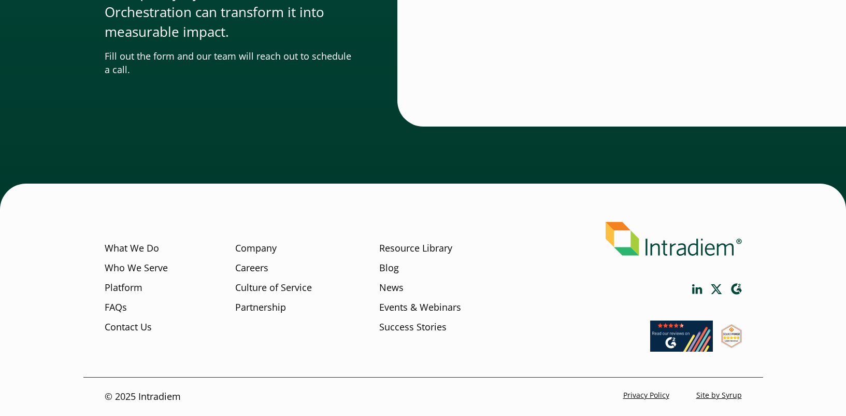 Image resolution: width=846 pixels, height=416 pixels. Describe the element at coordinates (256, 248) in the screenshot. I see `a: Company` at that location.